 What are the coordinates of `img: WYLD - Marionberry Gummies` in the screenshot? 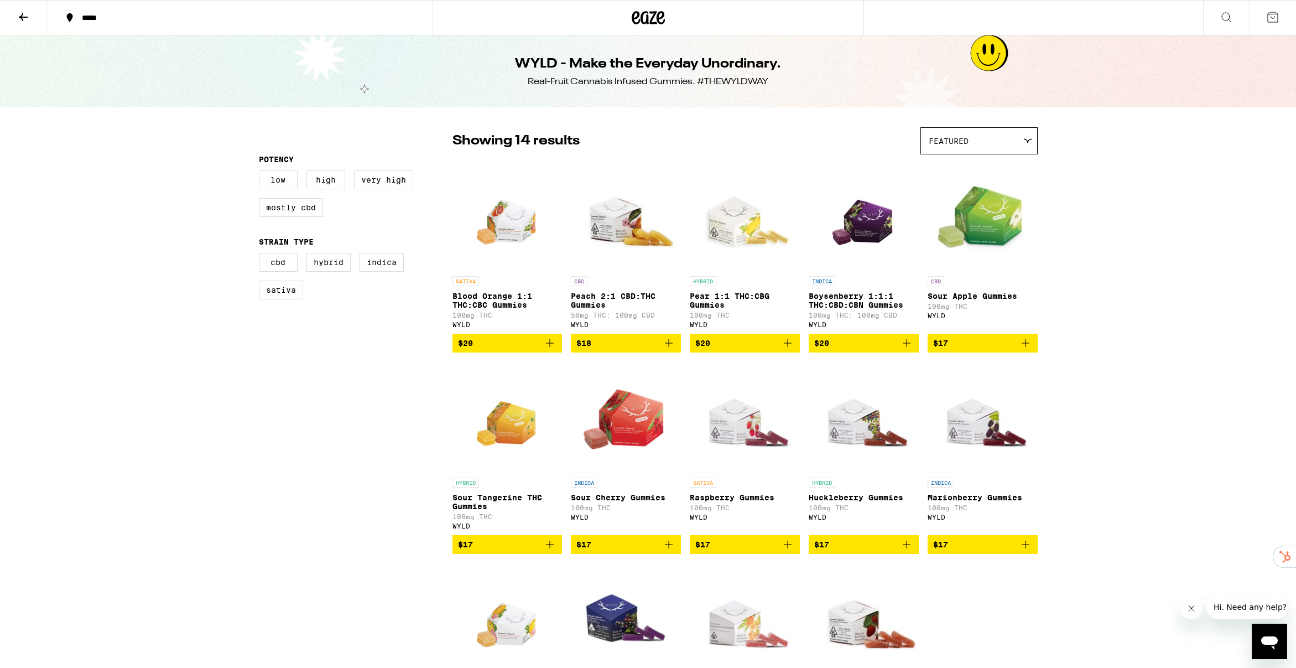 It's located at (982, 416).